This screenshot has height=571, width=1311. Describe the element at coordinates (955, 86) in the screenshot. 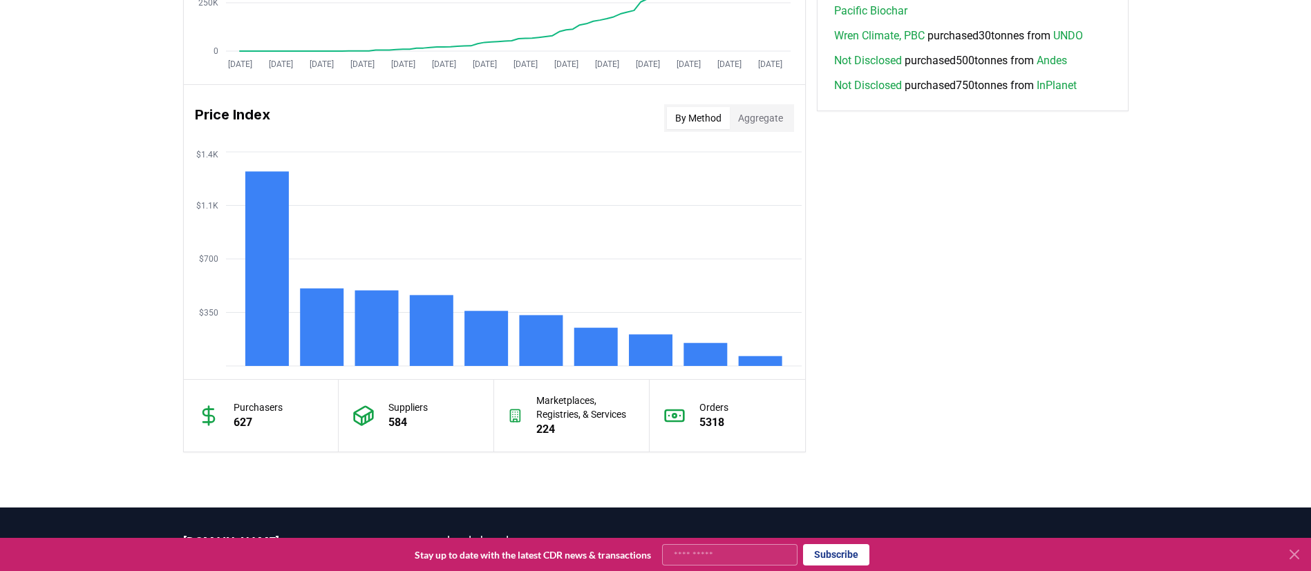

I see `span: purchased 750 tonnes from` at that location.